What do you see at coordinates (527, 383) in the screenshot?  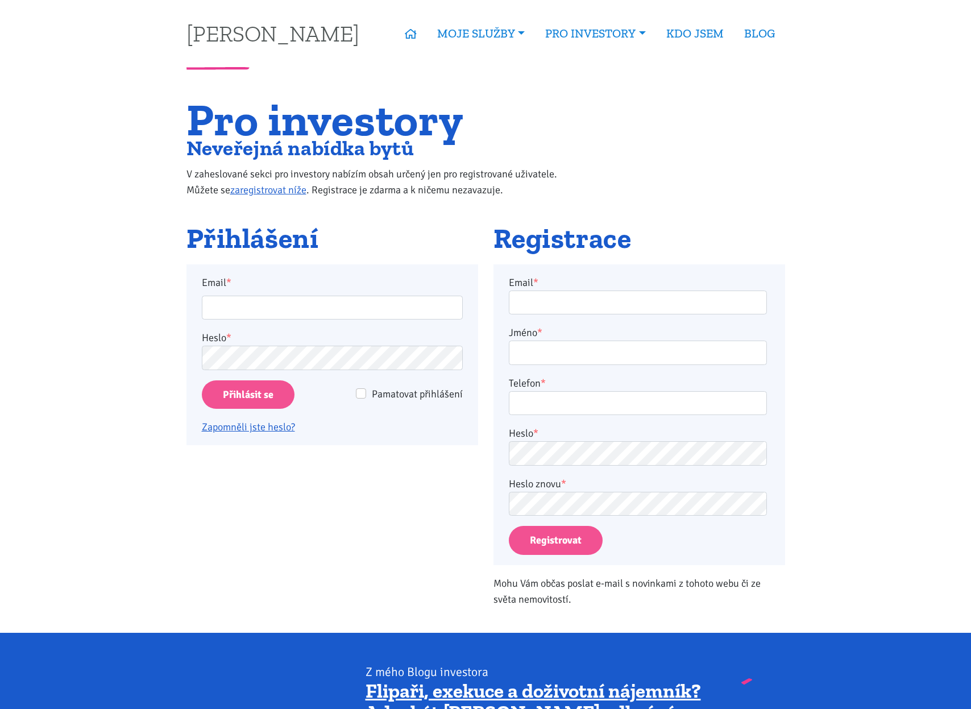 I see `label: Telefon` at bounding box center [527, 383].